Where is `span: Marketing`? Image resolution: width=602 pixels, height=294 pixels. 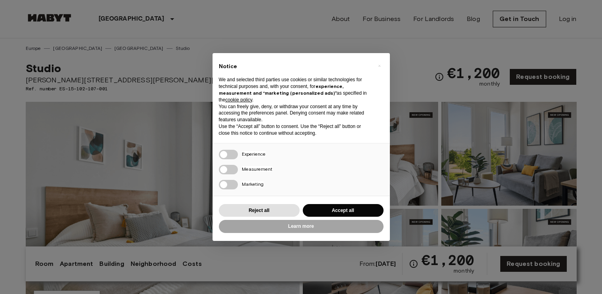 span: Marketing is located at coordinates (253, 184).